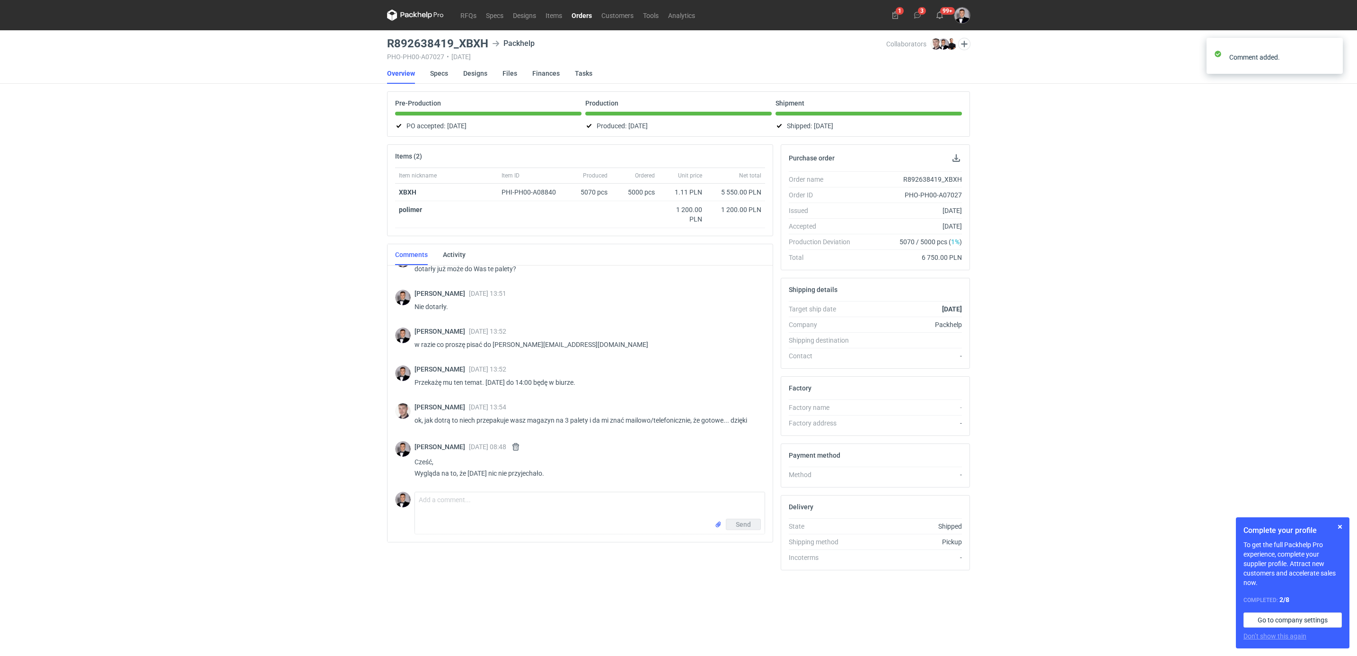 The width and height of the screenshot is (1357, 656). I want to click on span: Ordered, so click(645, 175).